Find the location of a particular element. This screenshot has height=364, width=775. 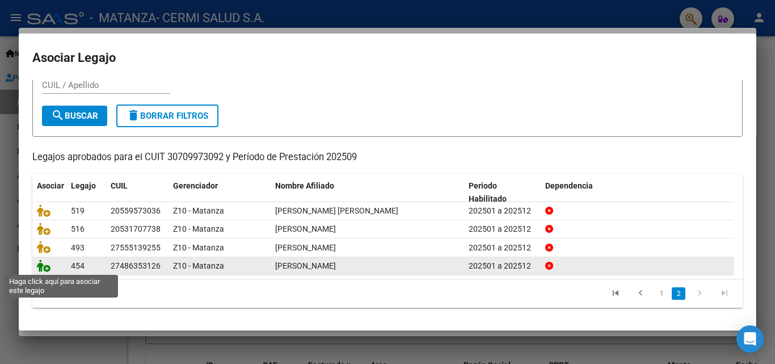

span: Asociar is located at coordinates (50, 186).